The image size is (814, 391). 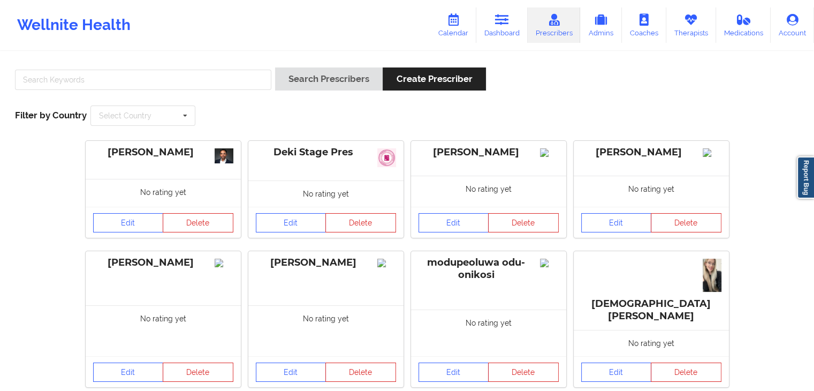 I want to click on a: Therapists, so click(x=691, y=25).